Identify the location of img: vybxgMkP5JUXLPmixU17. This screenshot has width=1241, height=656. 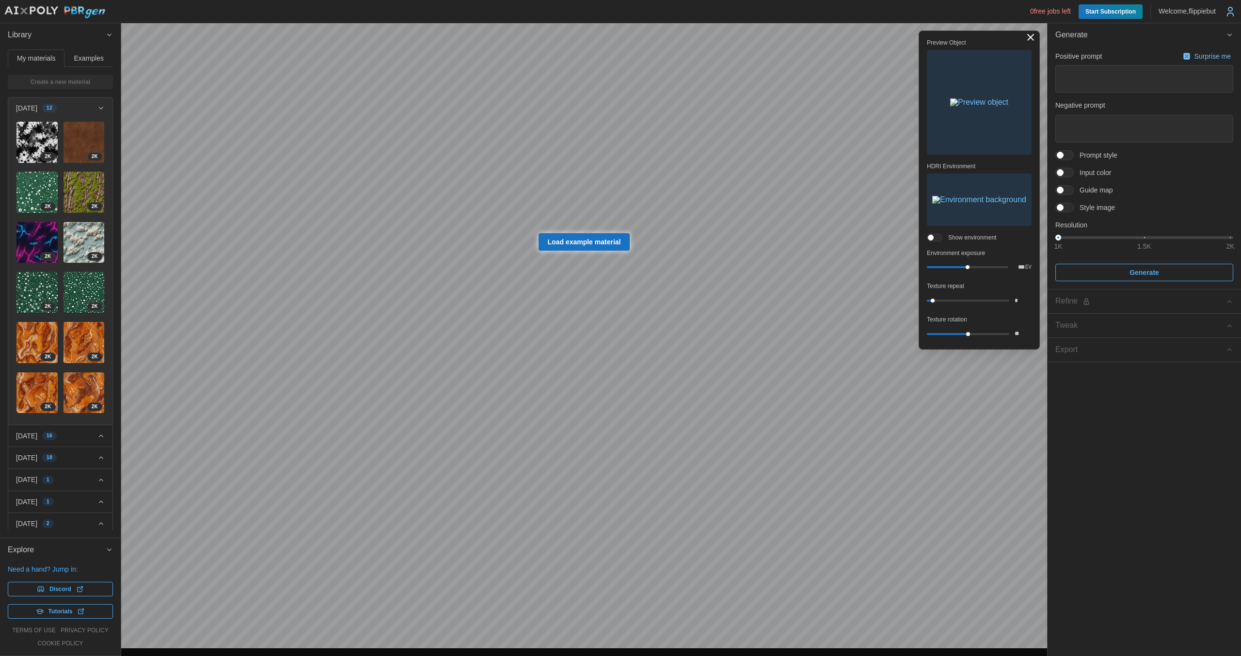
(84, 393).